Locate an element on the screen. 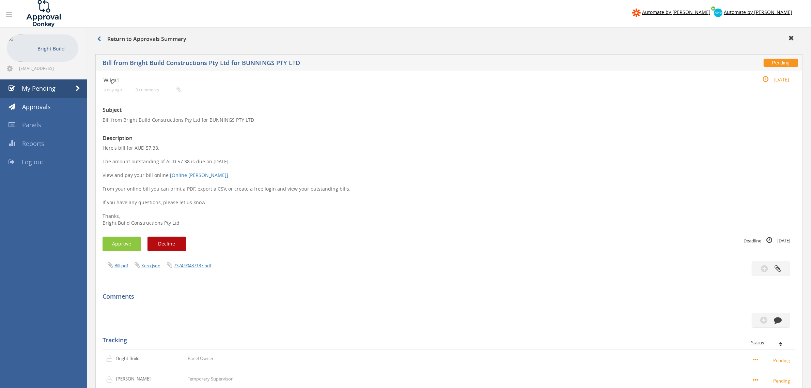 This screenshot has width=811, height=388. p: Bill from Bright Build Constructions Pty Ltd for BUNNINGS PTY LTD is located at coordinates (449, 120).